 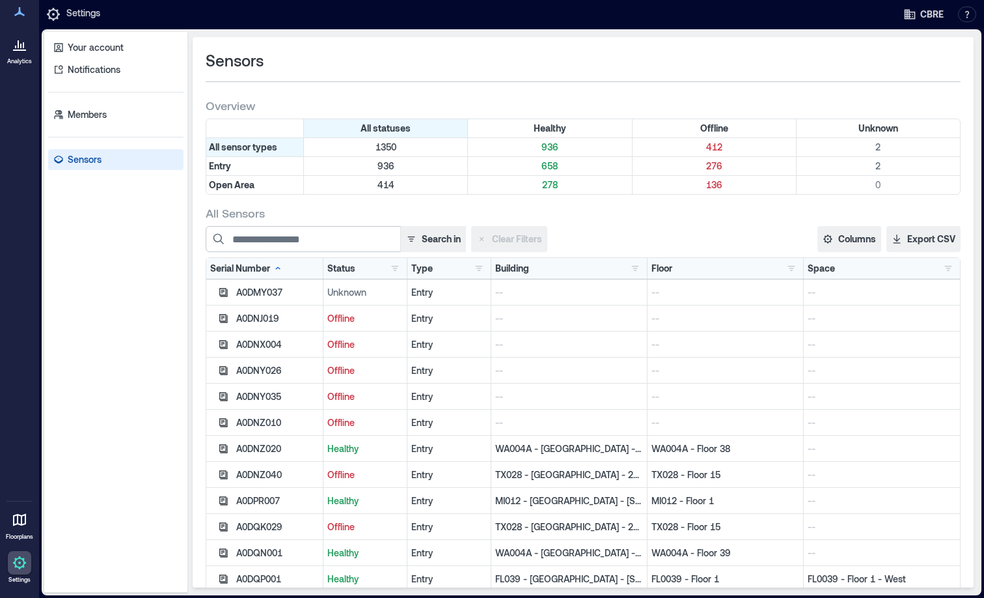 What do you see at coordinates (509, 239) in the screenshot?
I see `button: Clear Filters` at bounding box center [509, 239].